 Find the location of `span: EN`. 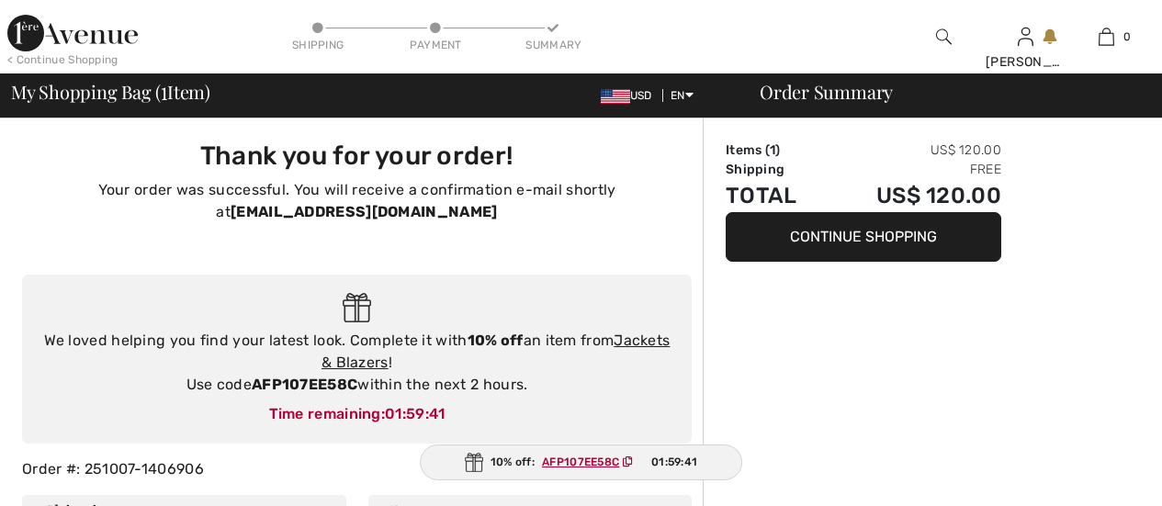

span: EN is located at coordinates (682, 96).